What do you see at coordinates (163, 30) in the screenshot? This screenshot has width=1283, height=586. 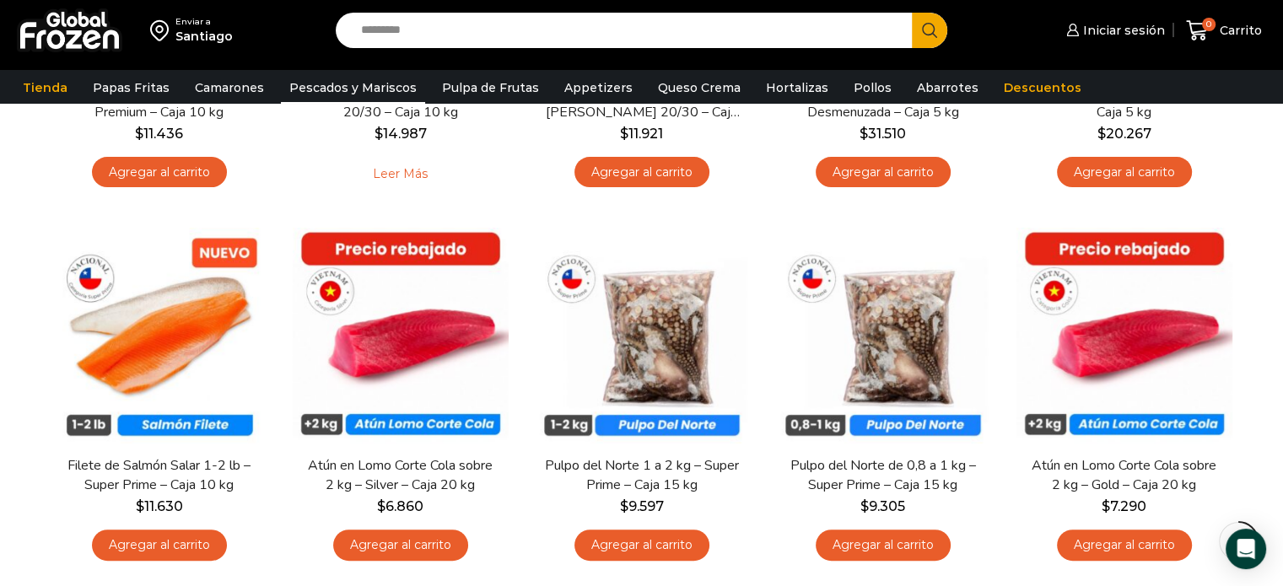 I see `img: address-field-icon.svg` at bounding box center [163, 30].